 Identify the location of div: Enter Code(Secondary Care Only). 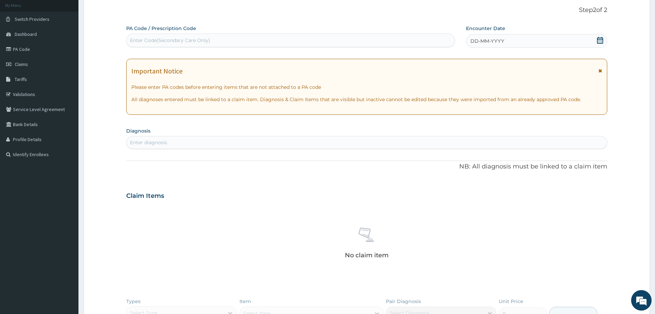
(170, 40).